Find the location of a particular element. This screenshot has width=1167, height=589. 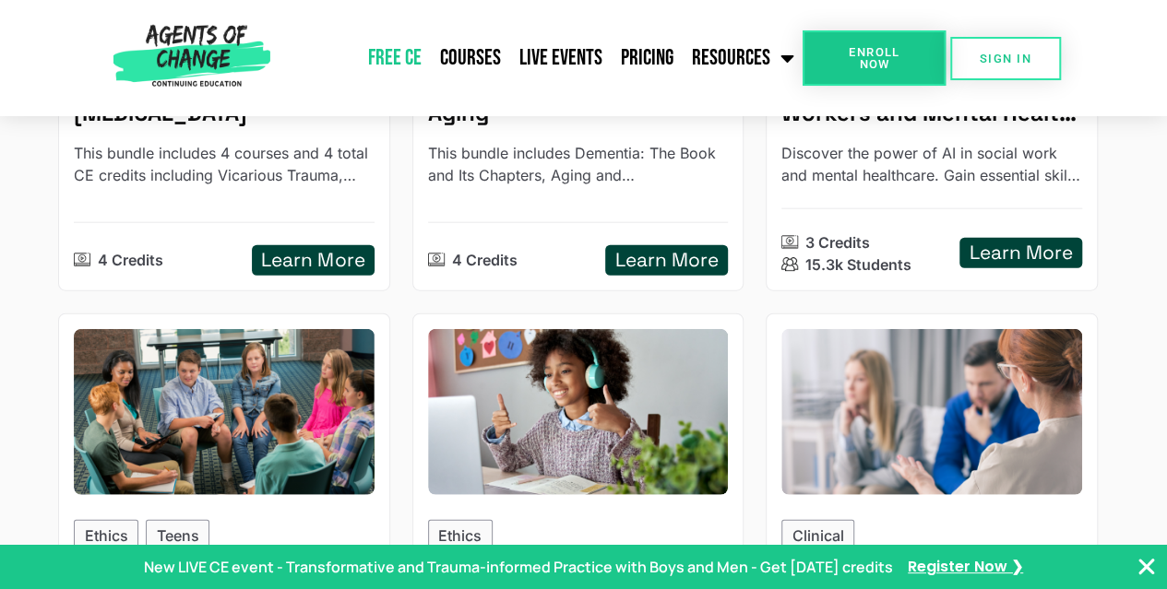

p: This bundle includes 4 courses and 4 total CE credits including Vicarious Trauma, Trauma-Informed... is located at coordinates (224, 164).